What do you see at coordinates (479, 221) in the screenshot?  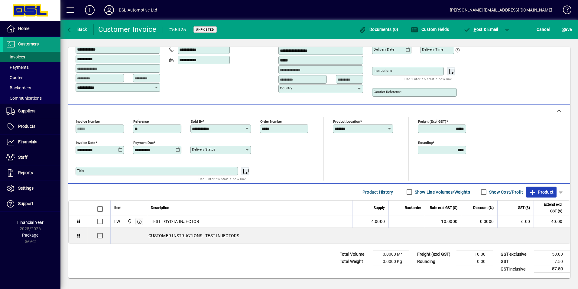 I see `td: 0.0000` at bounding box center [479, 221].